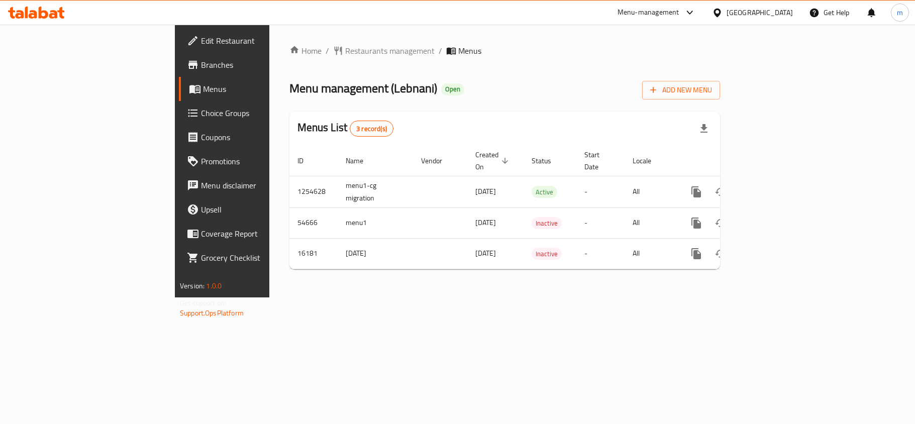 The height and width of the screenshot is (424, 915). I want to click on nav: breadcrumb, so click(504, 51).